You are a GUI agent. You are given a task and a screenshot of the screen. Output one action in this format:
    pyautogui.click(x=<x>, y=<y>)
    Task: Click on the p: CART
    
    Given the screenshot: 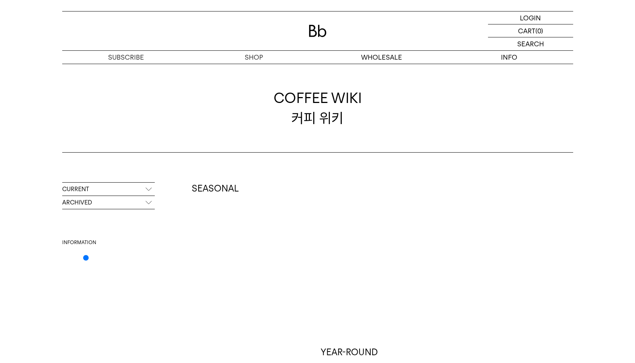 What is the action you would take?
    pyautogui.click(x=527, y=31)
    